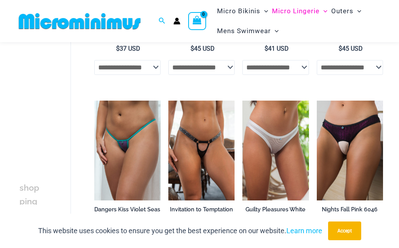 The width and height of the screenshot is (399, 248). I want to click on a: Nights Fall Pink 6046 Thong 01Nights Fall Pink 6046 Thong 02Nights Fall Pink 6046 Thong 02, so click(350, 150).